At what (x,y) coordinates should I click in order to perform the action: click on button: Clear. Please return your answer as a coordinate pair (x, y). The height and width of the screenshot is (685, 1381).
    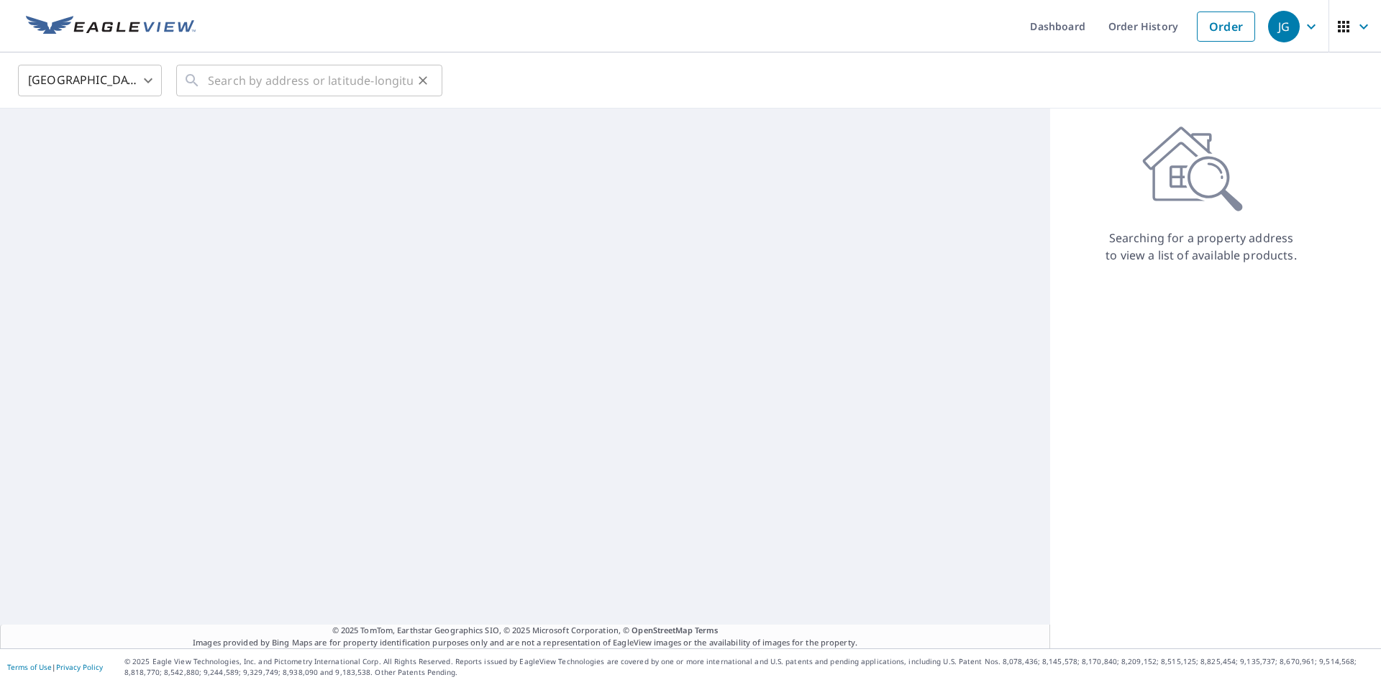
    Looking at the image, I should click on (423, 81).